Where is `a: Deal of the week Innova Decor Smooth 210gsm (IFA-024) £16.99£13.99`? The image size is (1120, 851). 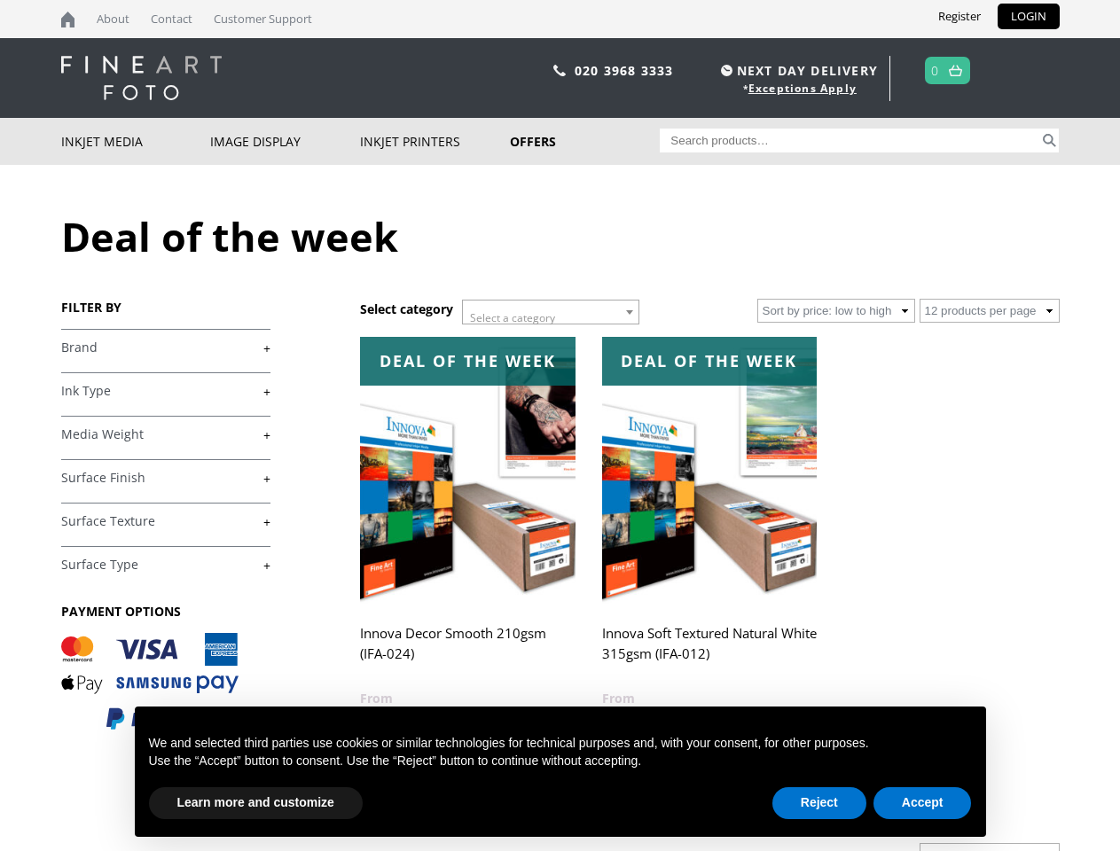
a: Deal of the week Innova Decor Smooth 210gsm (IFA-024) £16.99£13.99 is located at coordinates (467, 534).